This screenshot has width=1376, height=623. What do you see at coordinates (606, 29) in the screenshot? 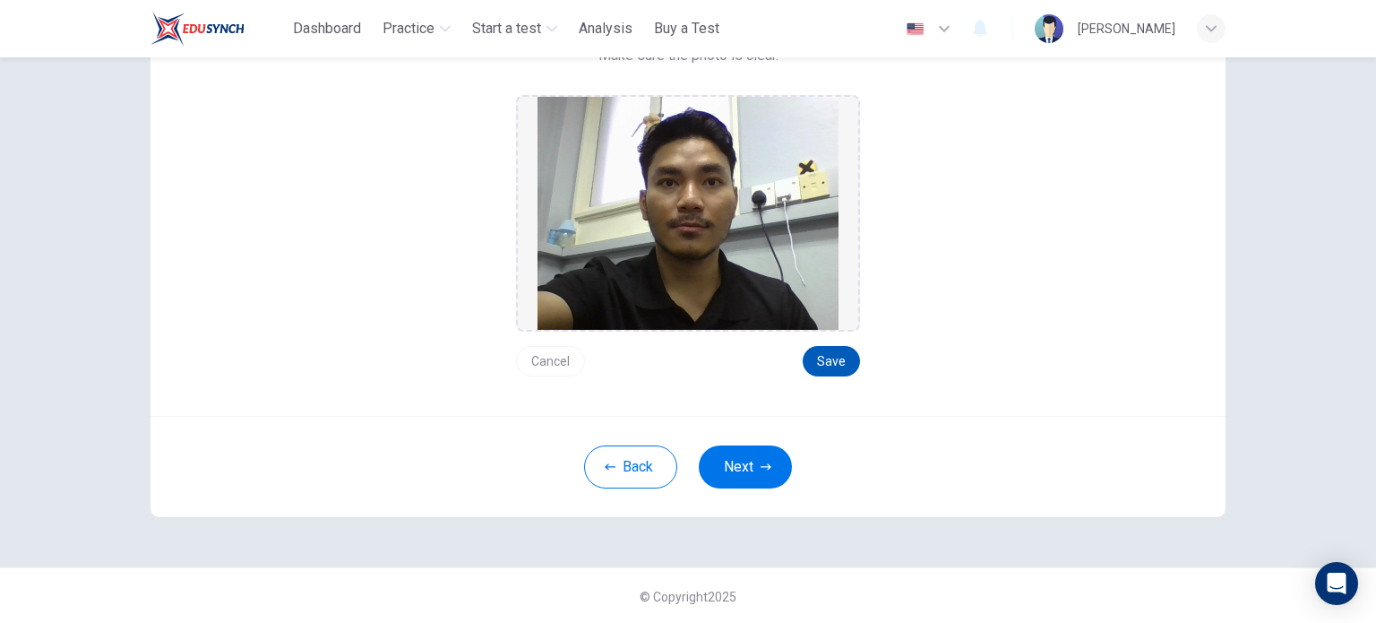
I see `button: Analysis` at bounding box center [606, 29].